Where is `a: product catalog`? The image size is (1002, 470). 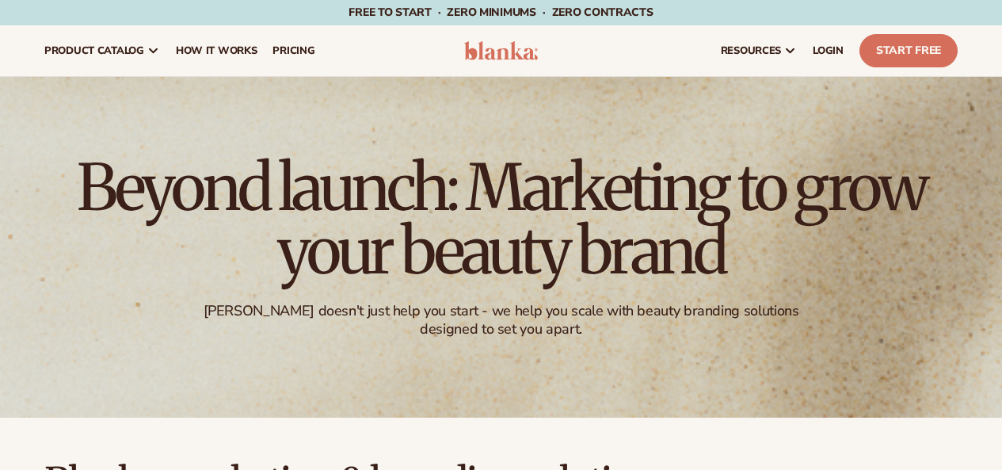 a: product catalog is located at coordinates (102, 51).